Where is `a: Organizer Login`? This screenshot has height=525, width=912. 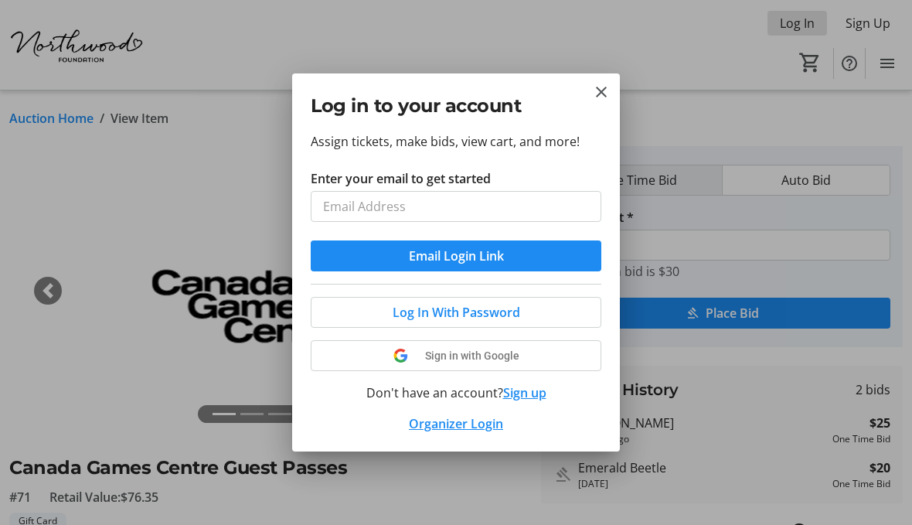 a: Organizer Login is located at coordinates (456, 423).